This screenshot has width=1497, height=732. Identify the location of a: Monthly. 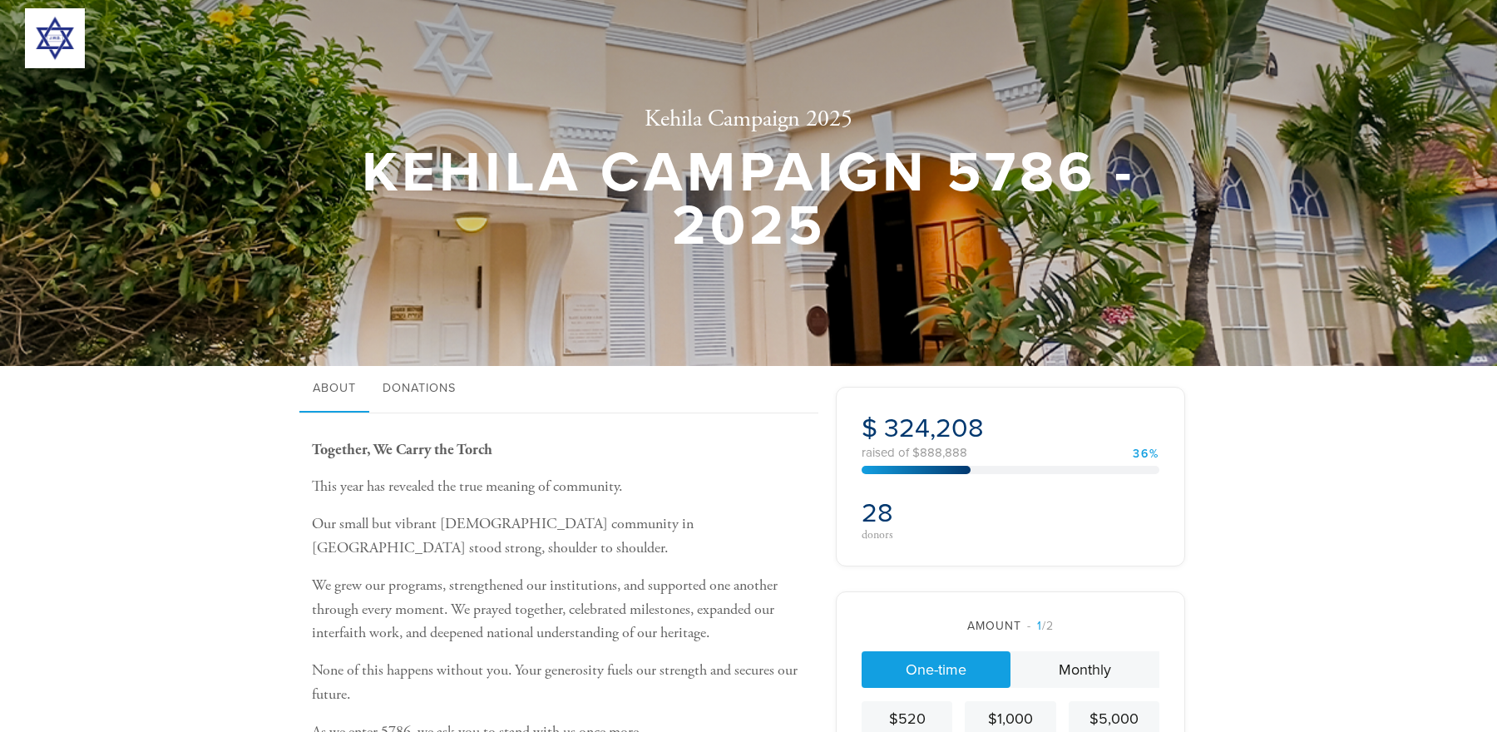
(1085, 670).